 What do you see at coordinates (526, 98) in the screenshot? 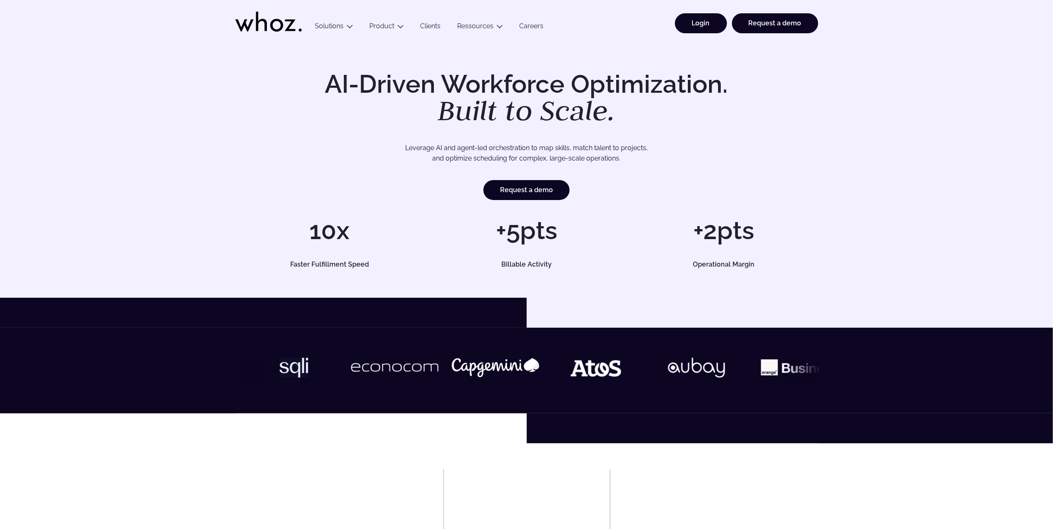
I see `h1: AI-Driven Workforce Optimization.` at bounding box center [526, 98].